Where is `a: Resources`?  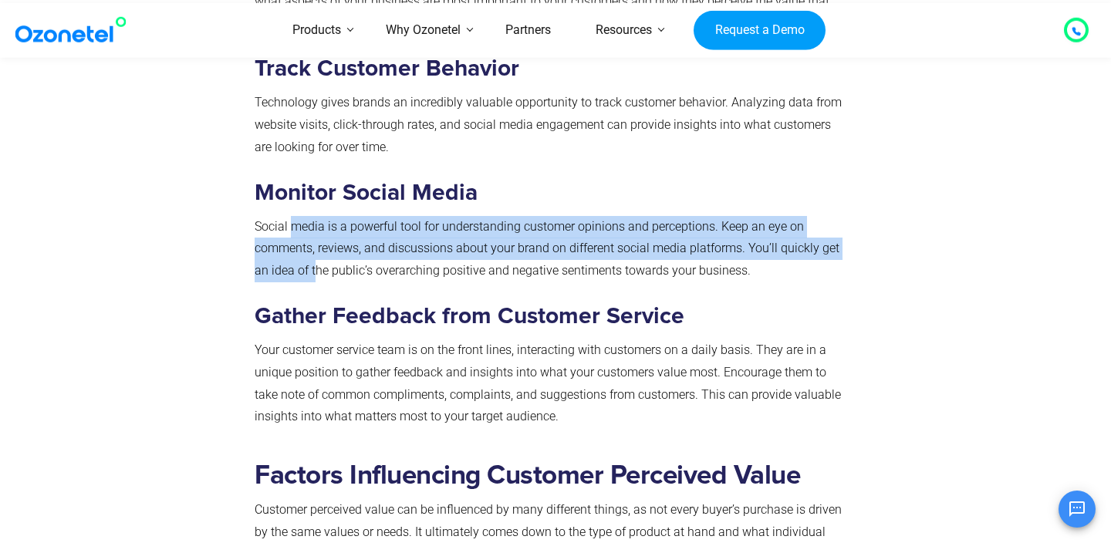 a: Resources is located at coordinates (623, 30).